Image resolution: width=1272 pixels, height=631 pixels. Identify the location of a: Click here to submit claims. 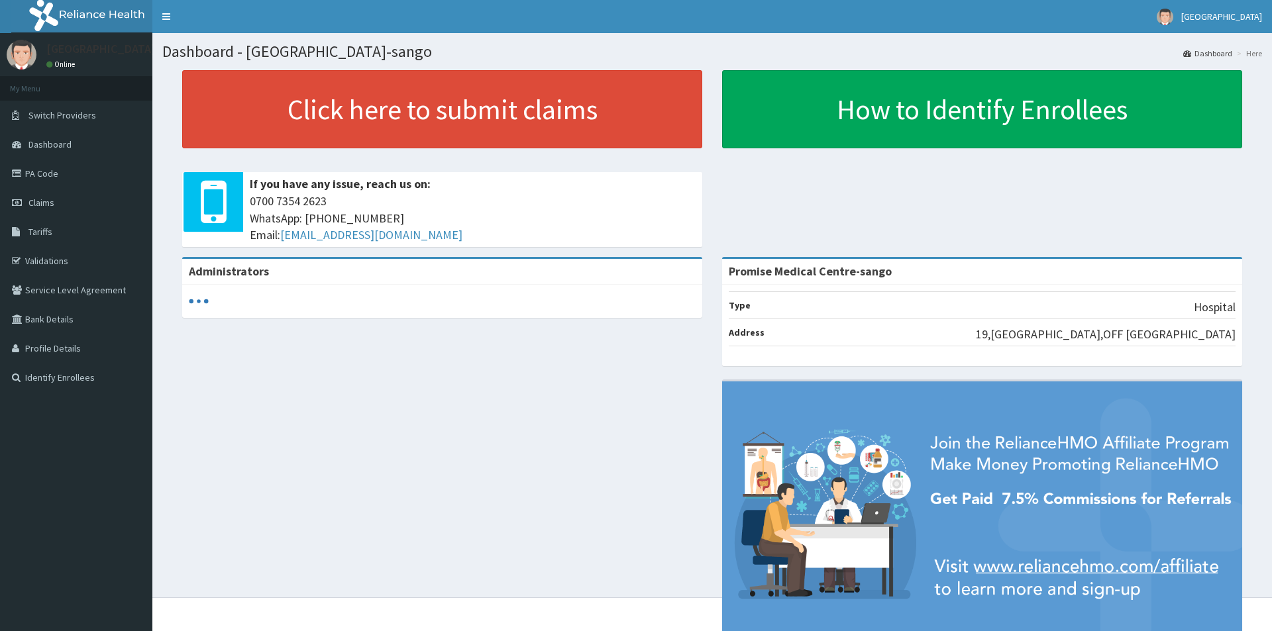
(442, 109).